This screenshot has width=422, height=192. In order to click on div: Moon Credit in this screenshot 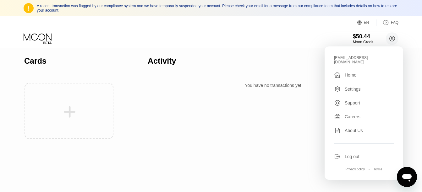, I will do `click(363, 42)`.